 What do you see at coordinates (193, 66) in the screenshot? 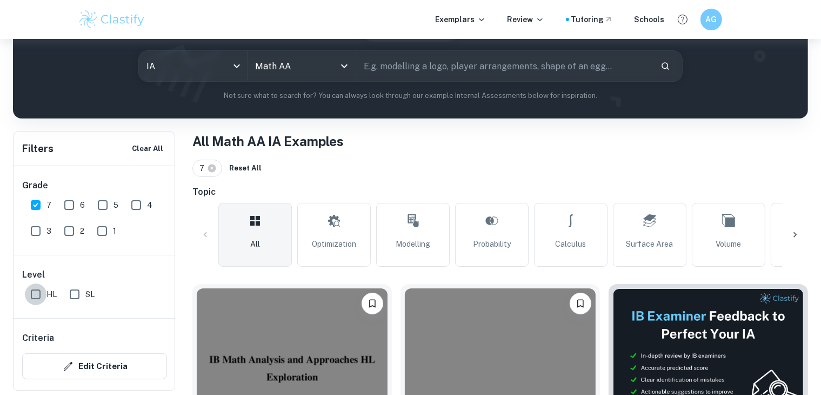
I see `div: IA` at bounding box center [193, 66].